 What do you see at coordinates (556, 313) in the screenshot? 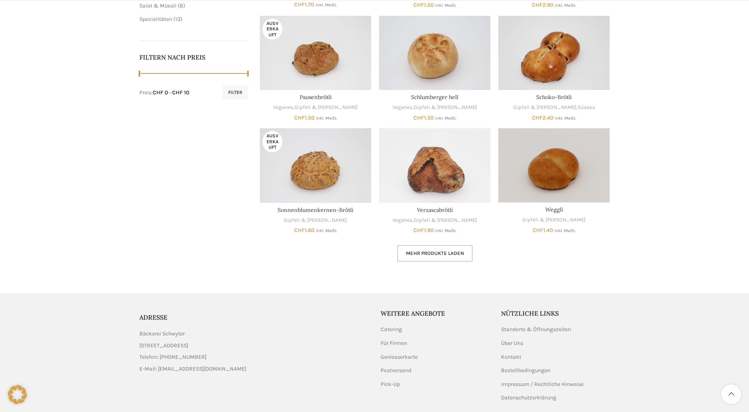
I see `h5: Nützliche Links` at bounding box center [556, 313].